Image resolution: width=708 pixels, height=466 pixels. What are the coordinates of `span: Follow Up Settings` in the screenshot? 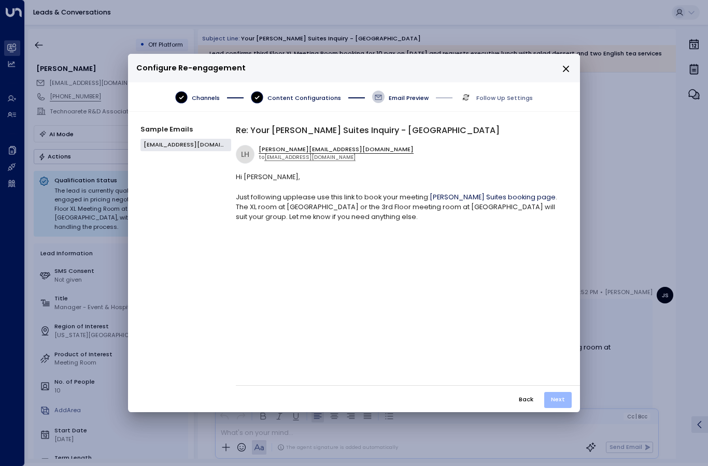 It's located at (504, 98).